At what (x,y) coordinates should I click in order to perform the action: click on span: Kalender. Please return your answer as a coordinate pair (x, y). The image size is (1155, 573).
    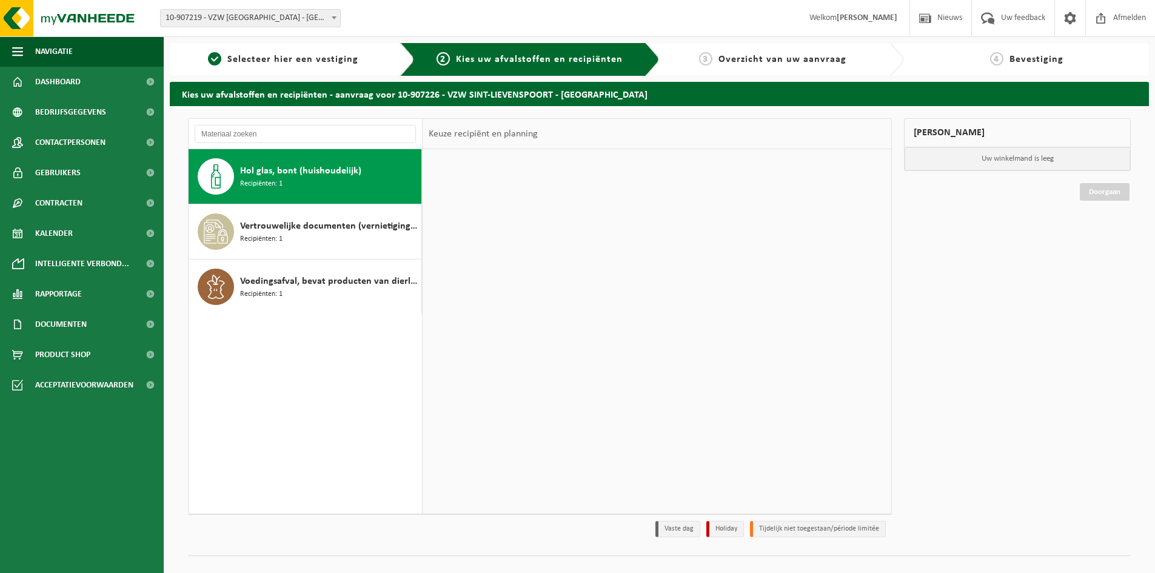
    Looking at the image, I should click on (54, 233).